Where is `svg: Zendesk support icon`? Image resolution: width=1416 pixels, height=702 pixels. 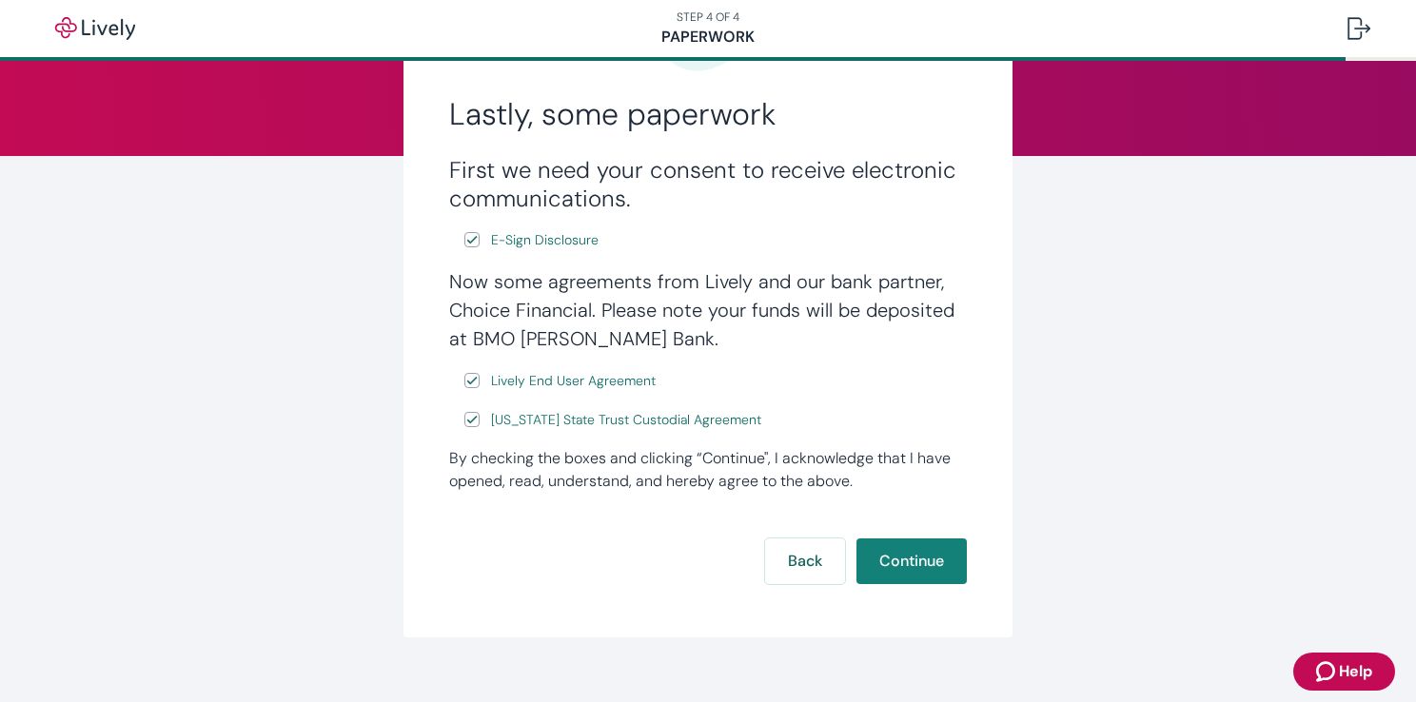 svg: Zendesk support icon is located at coordinates (1328, 672).